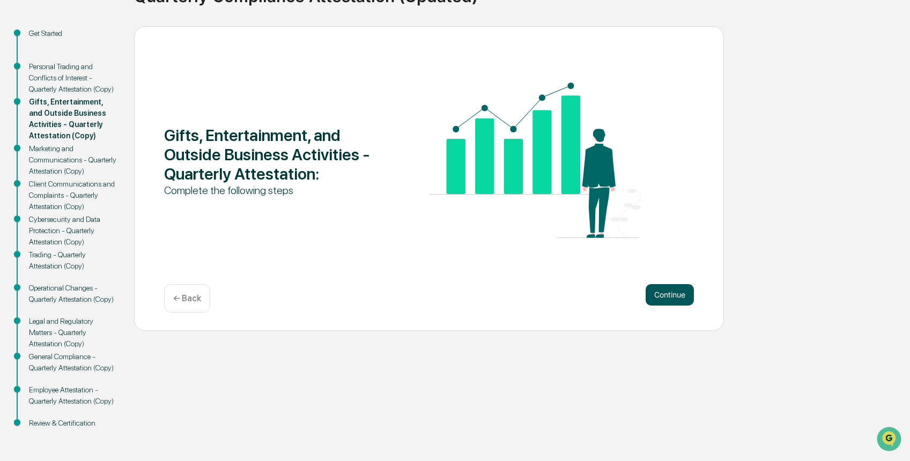  Describe the element at coordinates (13, 13) in the screenshot. I see `button: Open customer support` at that location.